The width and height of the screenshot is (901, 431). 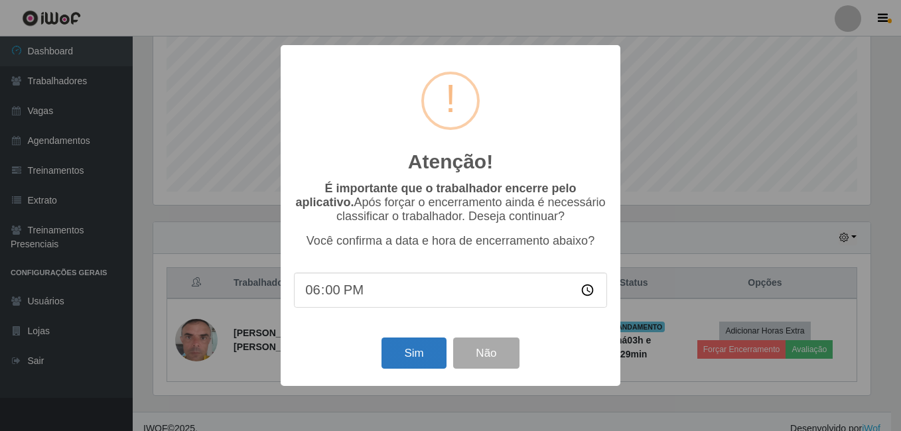 What do you see at coordinates (450, 241) in the screenshot?
I see `p: Você confirma a data e hora de encerramento abaixo?` at bounding box center [450, 241].